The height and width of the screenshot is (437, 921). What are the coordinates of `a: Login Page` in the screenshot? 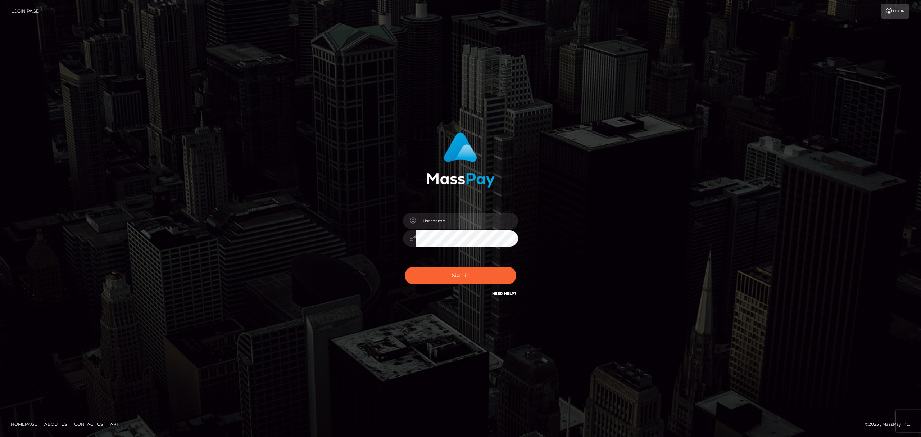 It's located at (25, 11).